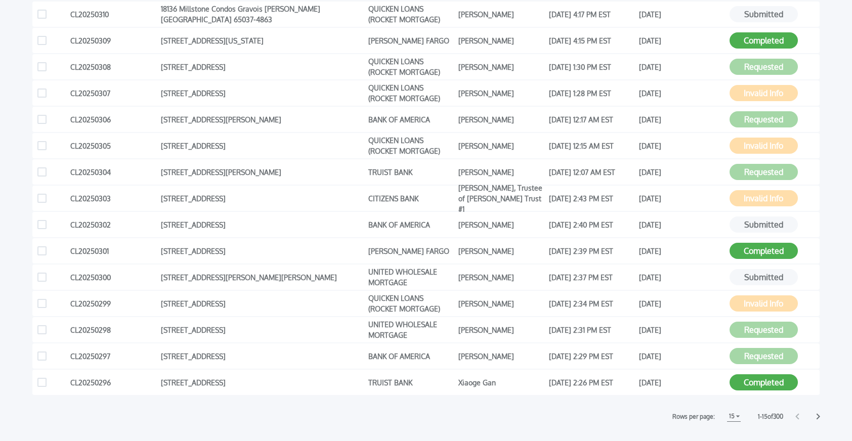 The image size is (852, 441). Describe the element at coordinates (113, 172) in the screenshot. I see `div: CL20250304` at that location.